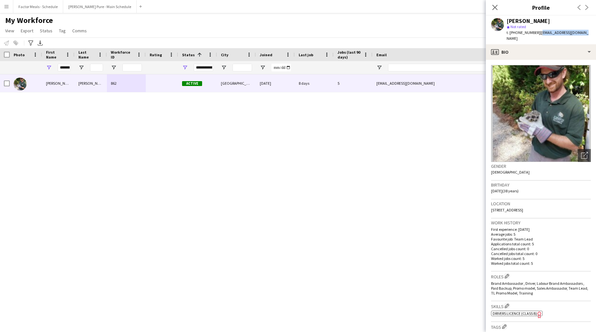 The image size is (596, 332). Describe the element at coordinates (29, 20) in the screenshot. I see `span: My Workforce` at that location.